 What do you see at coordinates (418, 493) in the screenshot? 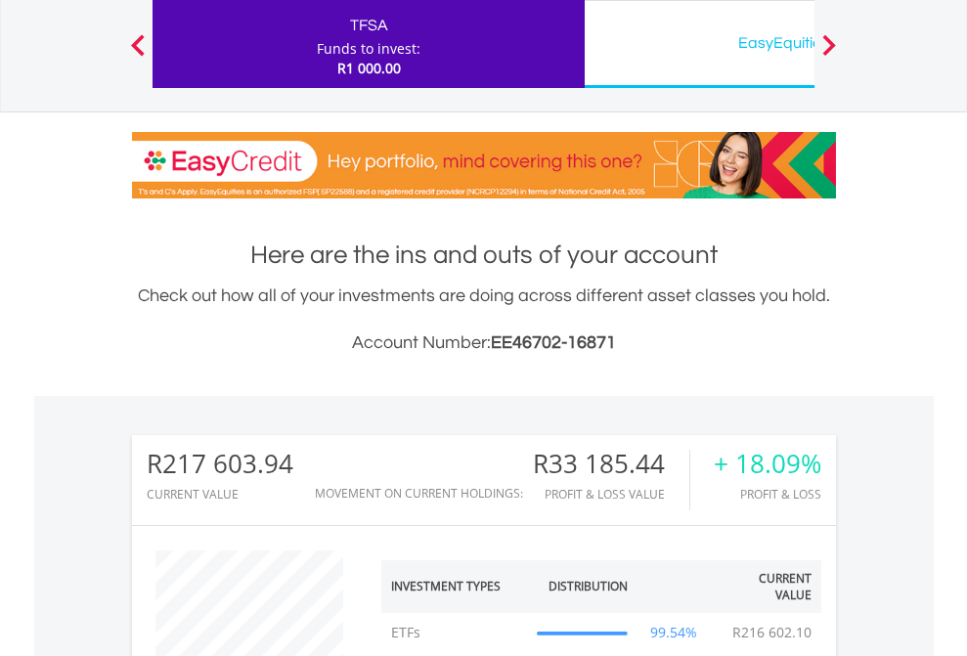
I see `div: Movement on Current Holdings:` at bounding box center [418, 493].